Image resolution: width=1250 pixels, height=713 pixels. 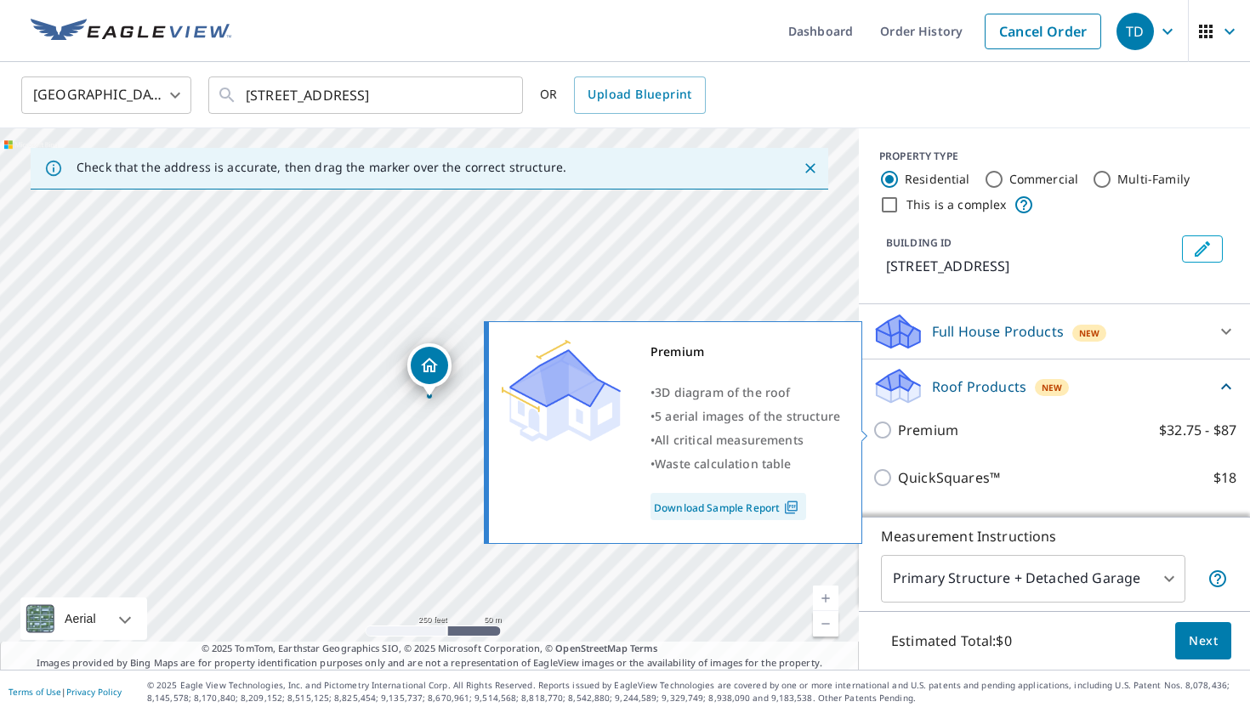 What do you see at coordinates (591, 648) in the screenshot?
I see `a: OpenStreetMap` at bounding box center [591, 648].